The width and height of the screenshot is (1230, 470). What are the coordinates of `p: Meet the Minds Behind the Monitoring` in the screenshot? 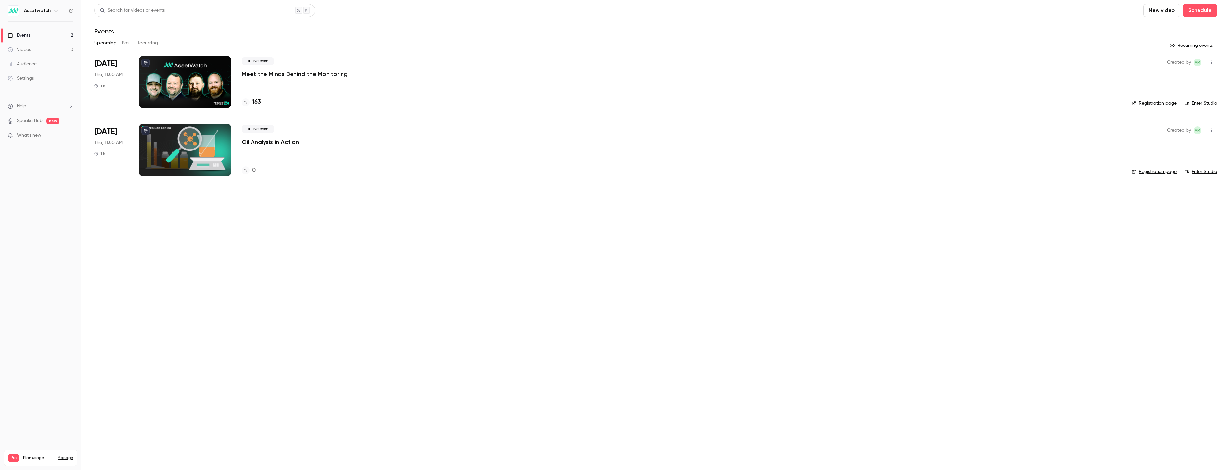 It's located at (295, 74).